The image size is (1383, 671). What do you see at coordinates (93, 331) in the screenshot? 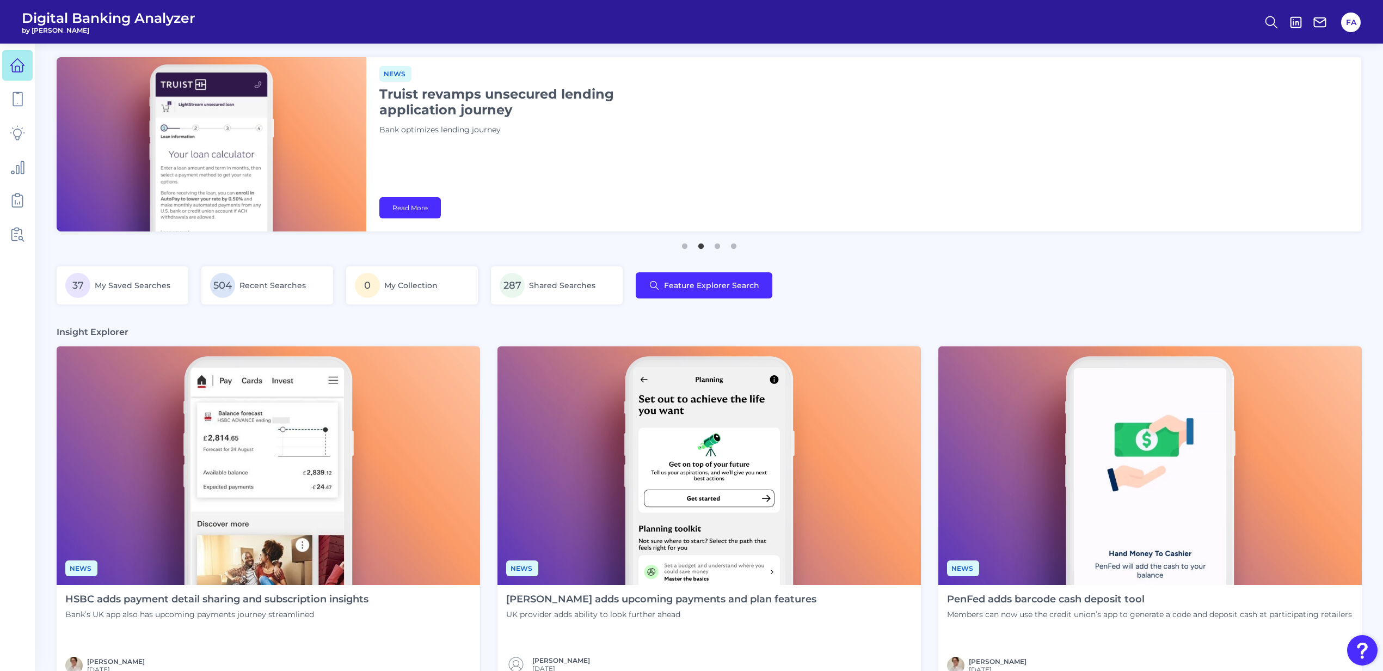
I see `h3: Insight Explorer` at bounding box center [93, 331].